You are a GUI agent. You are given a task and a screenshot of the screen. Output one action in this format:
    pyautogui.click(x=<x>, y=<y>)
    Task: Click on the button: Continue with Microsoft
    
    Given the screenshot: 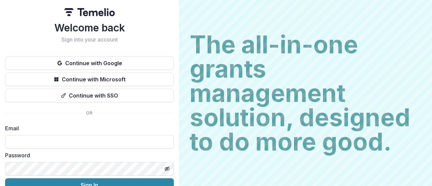 What is the action you would take?
    pyautogui.click(x=89, y=79)
    